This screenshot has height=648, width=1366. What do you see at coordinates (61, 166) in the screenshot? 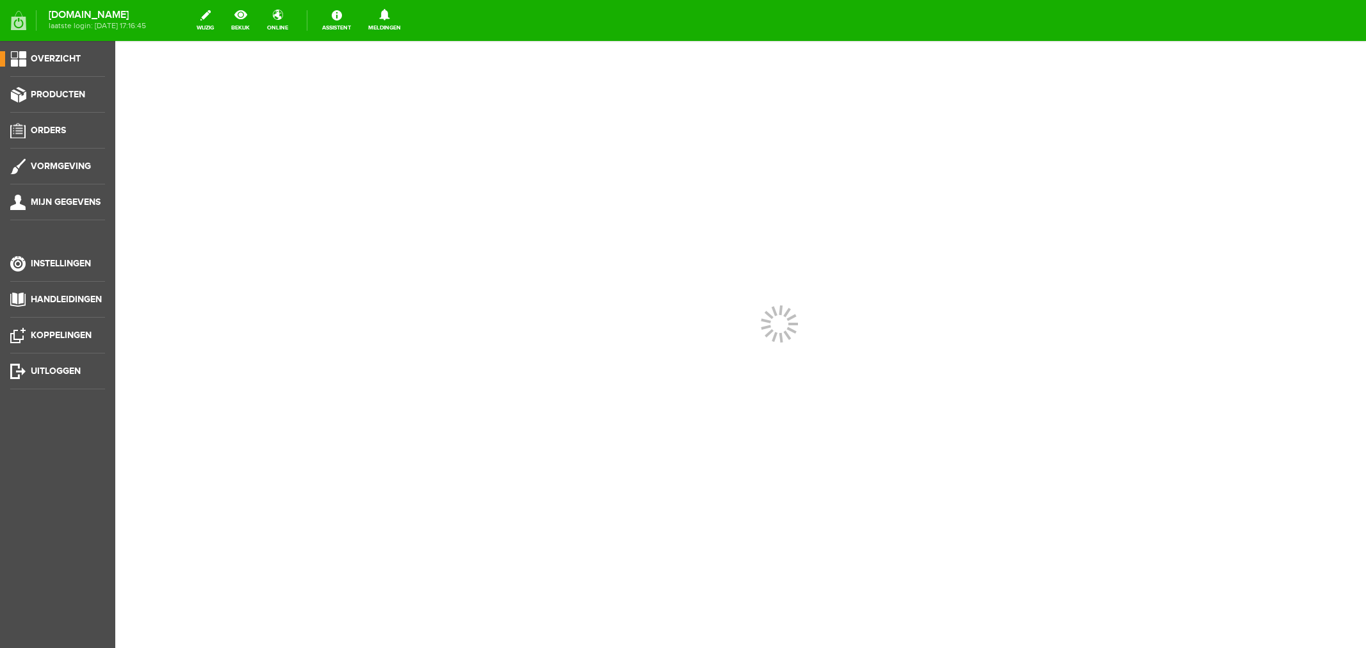
I see `span: Vormgeving` at bounding box center [61, 166].